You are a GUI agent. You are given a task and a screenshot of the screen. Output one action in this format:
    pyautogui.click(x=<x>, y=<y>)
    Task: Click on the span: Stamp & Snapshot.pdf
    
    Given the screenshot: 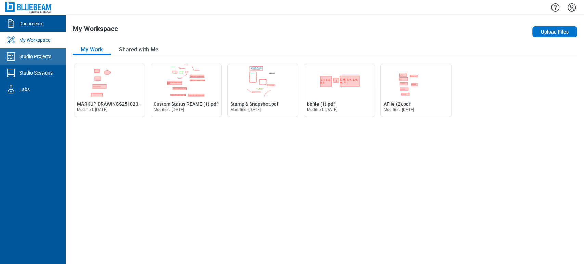 What is the action you would take?
    pyautogui.click(x=254, y=104)
    